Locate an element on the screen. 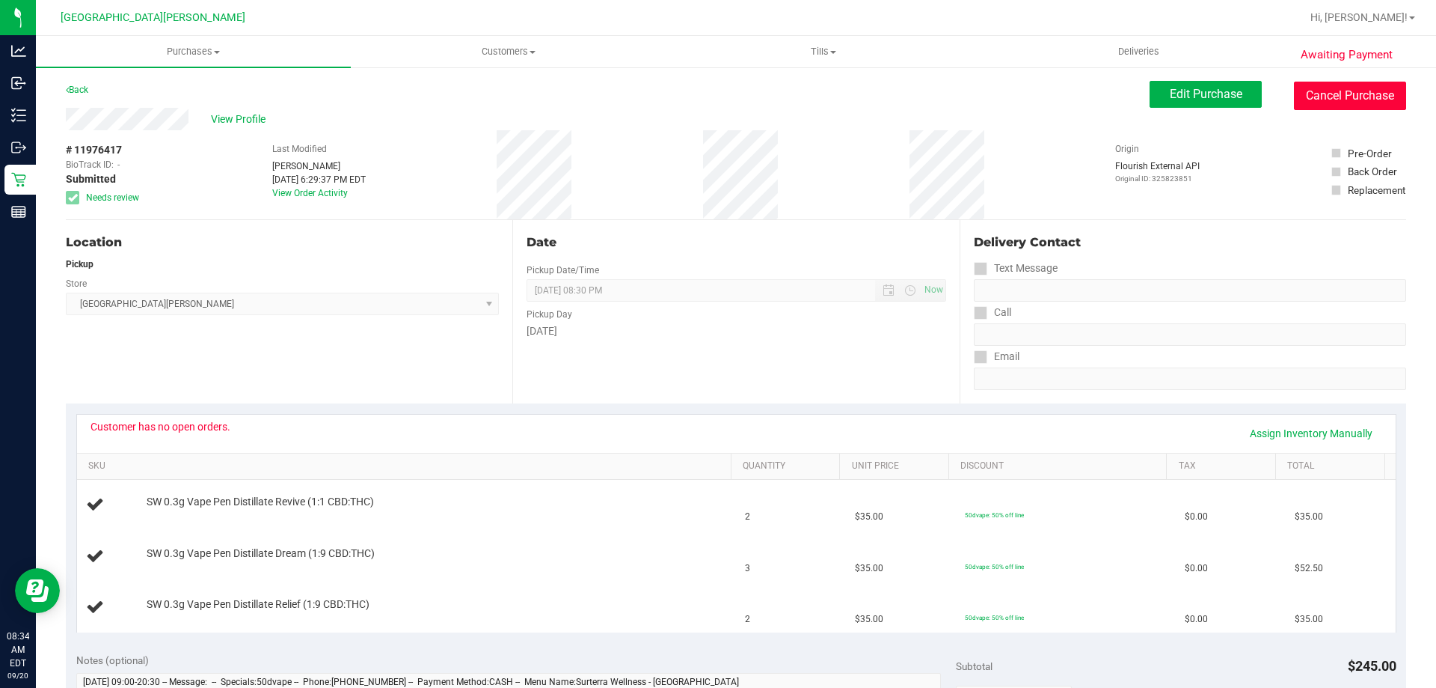 This screenshot has width=1436, height=688. button: Edit Purchase is located at coordinates (1206, 94).